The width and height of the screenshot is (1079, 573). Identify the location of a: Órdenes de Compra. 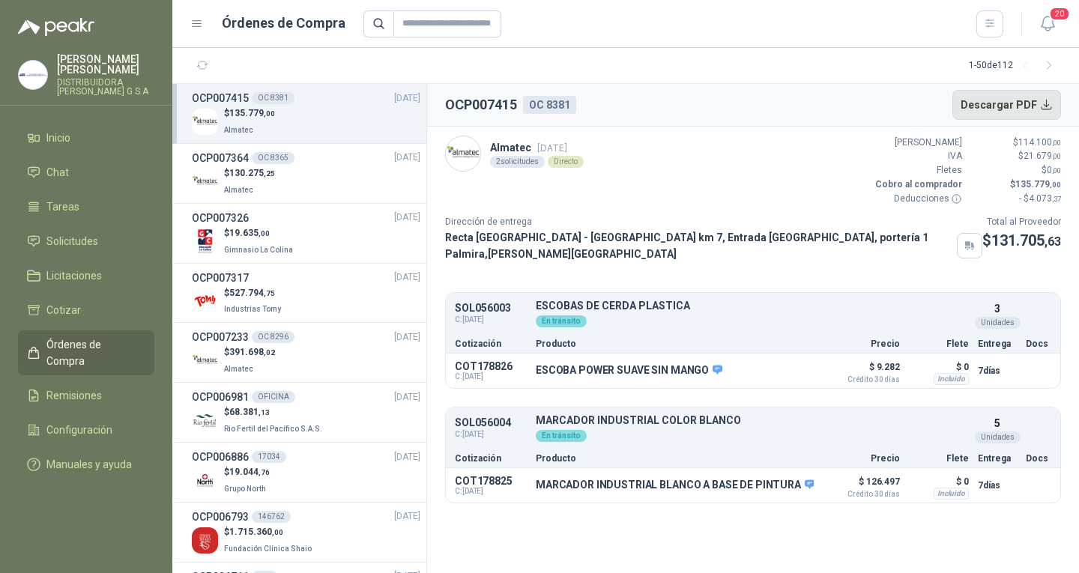
(86, 353).